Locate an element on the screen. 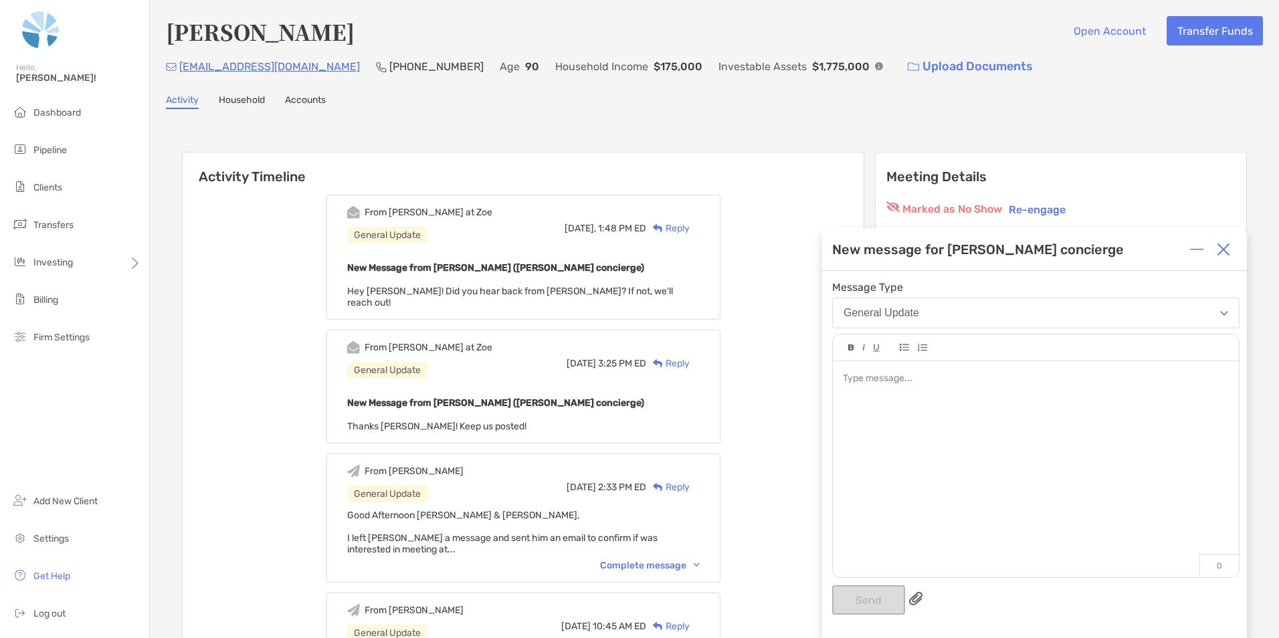 The height and width of the screenshot is (638, 1279). div: Complete message is located at coordinates (650, 565).